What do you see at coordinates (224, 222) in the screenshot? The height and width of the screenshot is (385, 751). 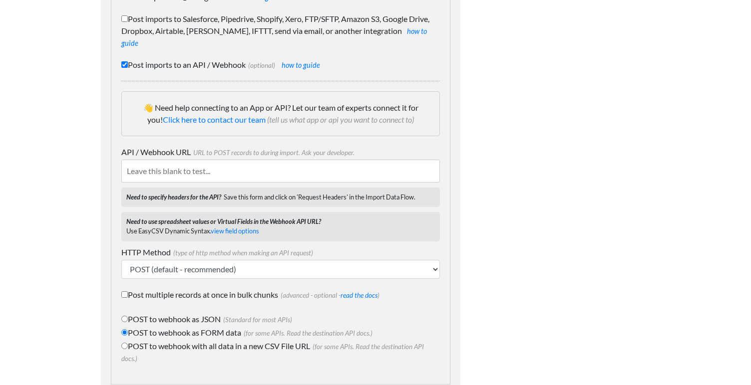 I see `strong: Need to use spreadsheet values or Virtual Fields in the Webhook API URL?` at bounding box center [224, 222].